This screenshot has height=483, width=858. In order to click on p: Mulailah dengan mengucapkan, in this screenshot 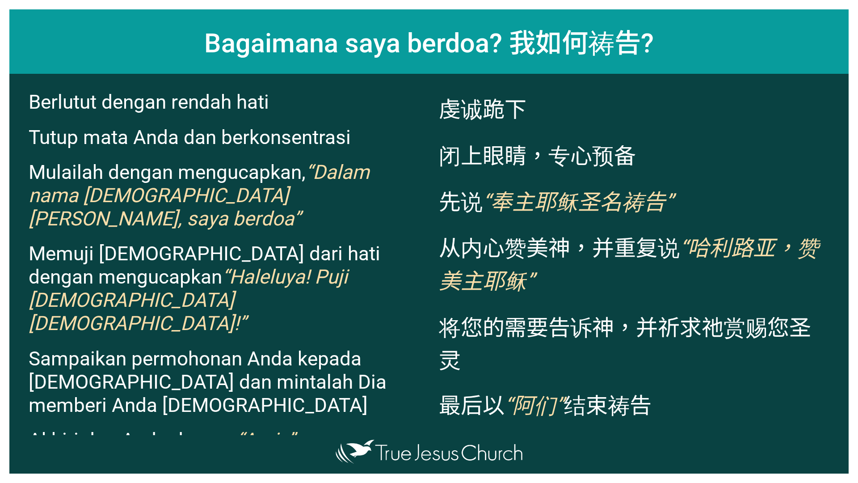, I will do `click(224, 195)`.